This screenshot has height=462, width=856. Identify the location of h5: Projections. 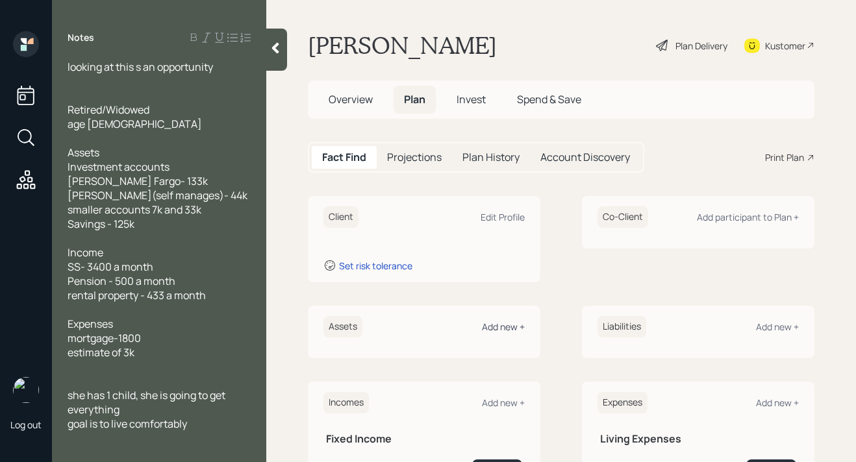
(414, 157).